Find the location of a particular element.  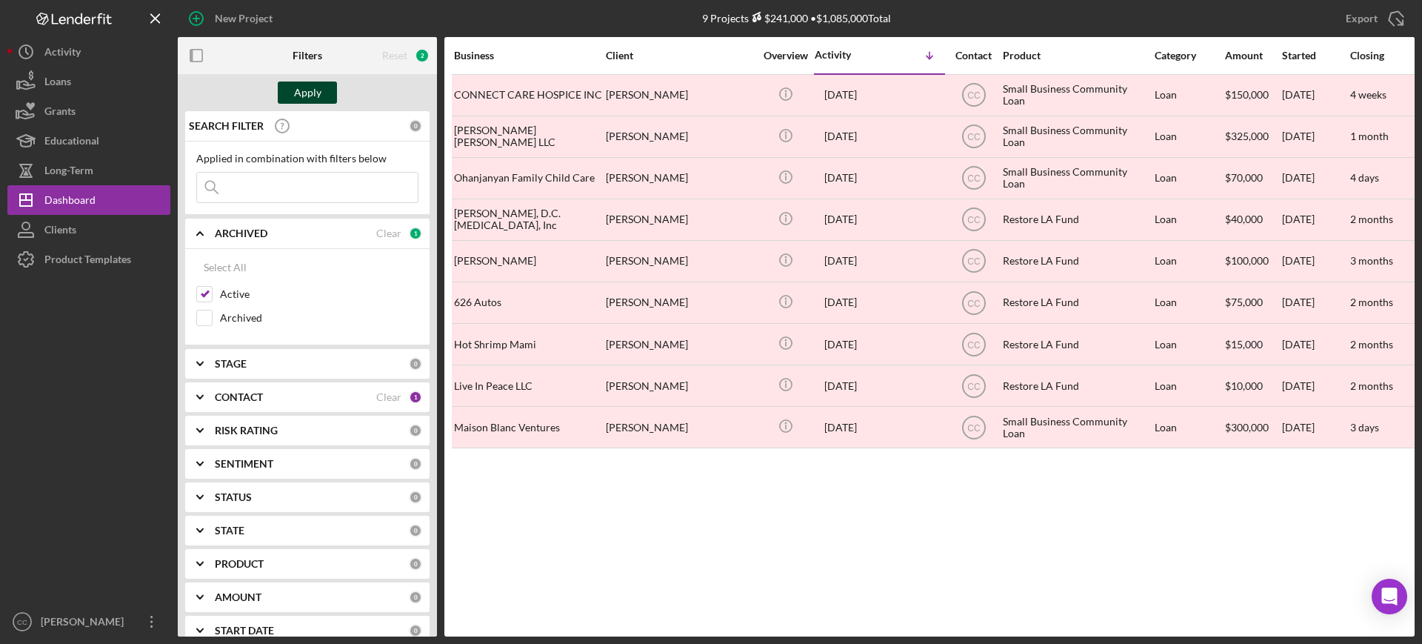

time: 1 month is located at coordinates (1370, 136).